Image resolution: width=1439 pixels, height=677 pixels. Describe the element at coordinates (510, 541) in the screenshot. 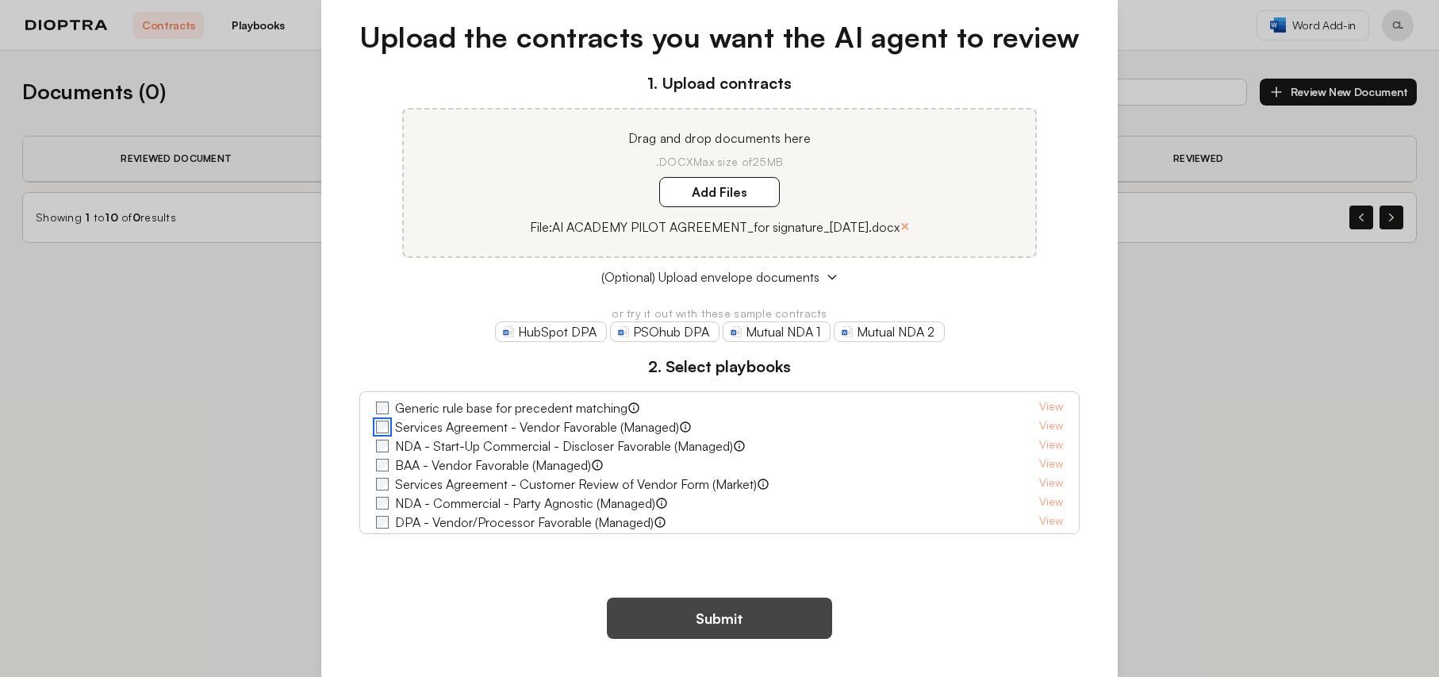

I see `label: NDA - M&A - Buyer Favorable (Managed)` at that location.